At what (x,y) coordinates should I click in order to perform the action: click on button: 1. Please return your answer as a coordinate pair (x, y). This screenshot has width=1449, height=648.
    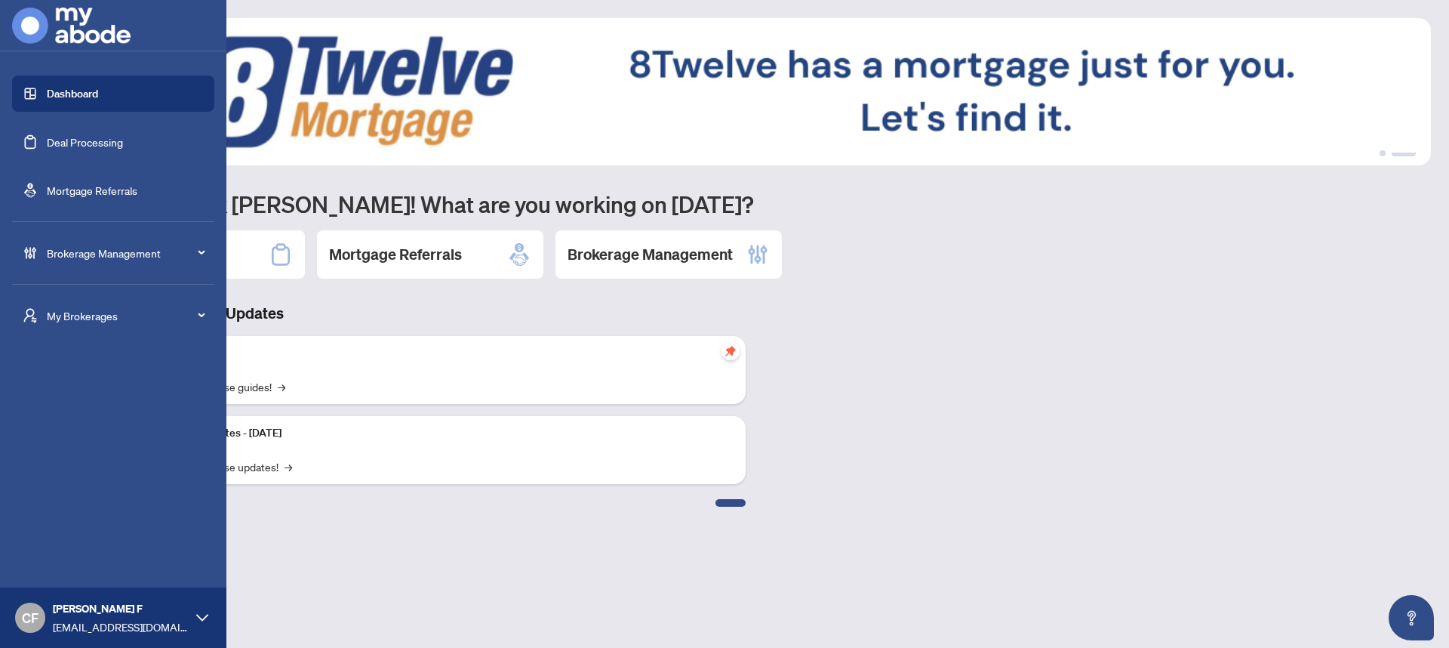
    Looking at the image, I should click on (1383, 153).